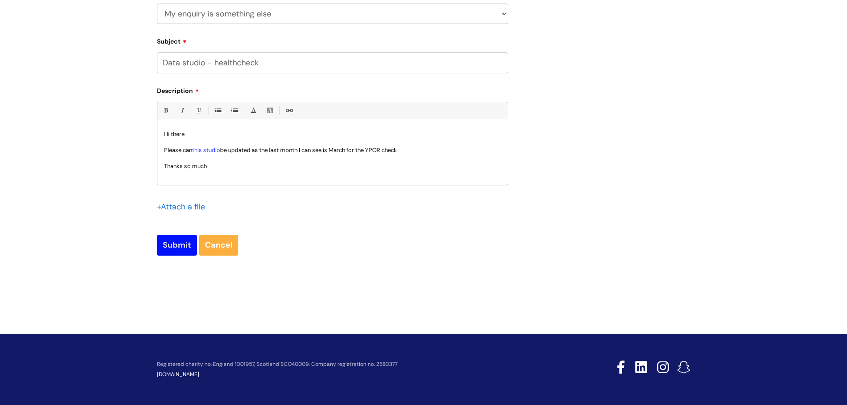 This screenshot has width=847, height=405. I want to click on a: Italic (Ctrl-I), so click(182, 110).